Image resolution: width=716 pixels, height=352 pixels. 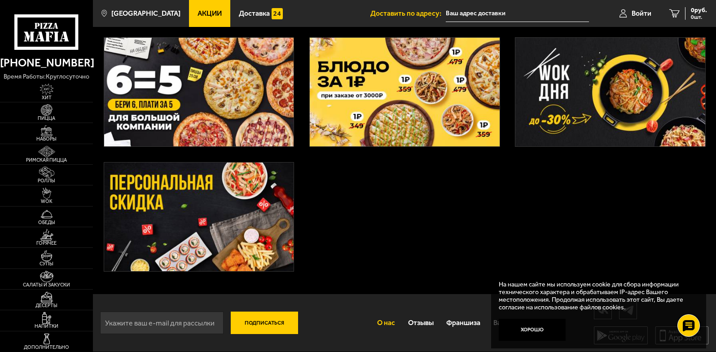 What do you see at coordinates (162, 323) in the screenshot?
I see `input: Укажите ваш e-mail для рассылки` at bounding box center [162, 323].